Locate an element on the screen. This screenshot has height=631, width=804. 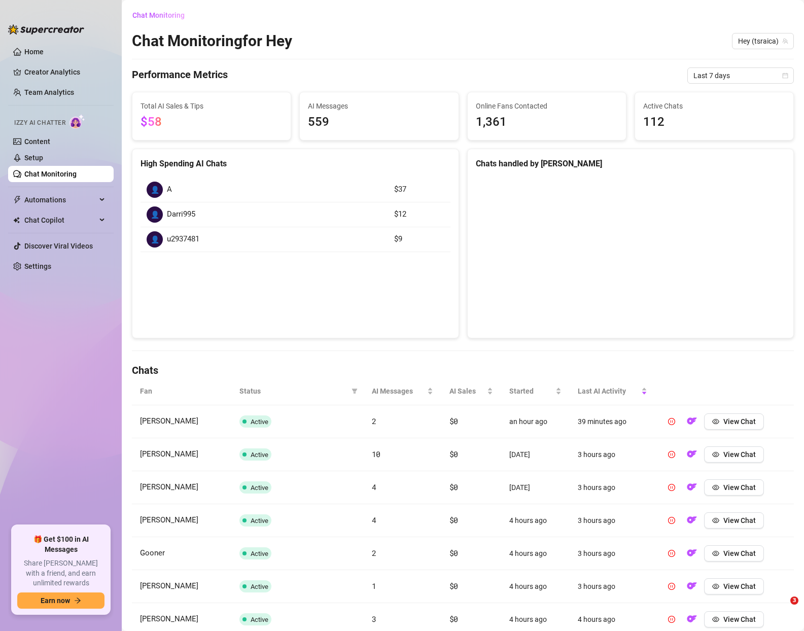
span: u2937481 is located at coordinates (183, 239).